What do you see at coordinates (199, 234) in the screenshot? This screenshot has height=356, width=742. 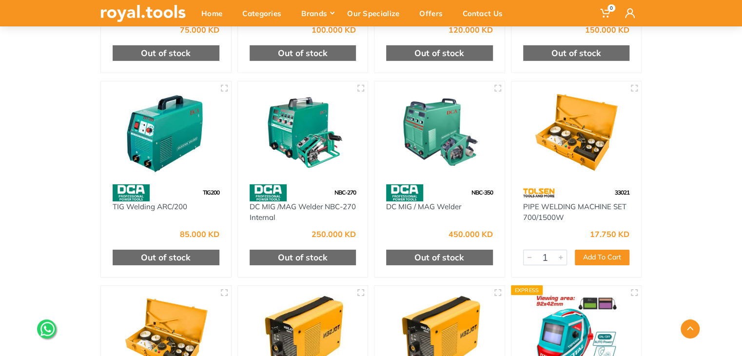 I see `div: 85.000 KD` at bounding box center [199, 234].